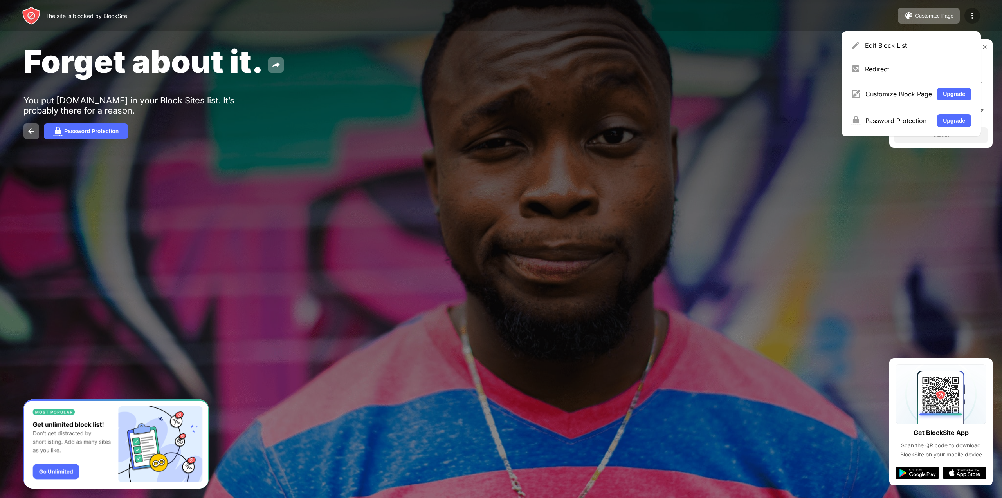 This screenshot has height=498, width=1002. I want to click on span: Forget about it., so click(143, 61).